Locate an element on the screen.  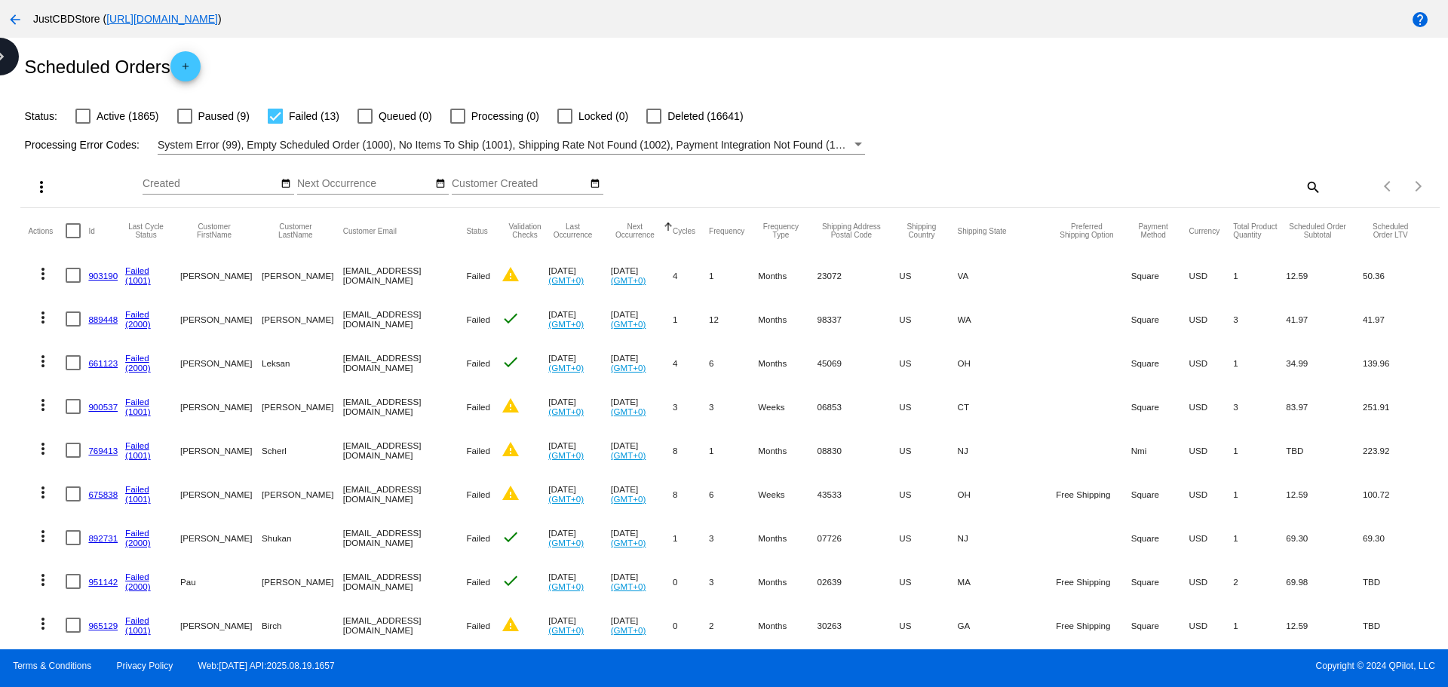
mat-cell: Weeks is located at coordinates (787, 494).